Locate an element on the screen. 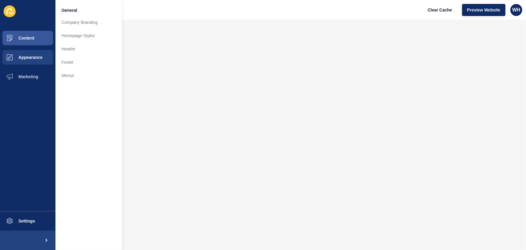 This screenshot has width=526, height=250. button: Clear Cache is located at coordinates (440, 10).